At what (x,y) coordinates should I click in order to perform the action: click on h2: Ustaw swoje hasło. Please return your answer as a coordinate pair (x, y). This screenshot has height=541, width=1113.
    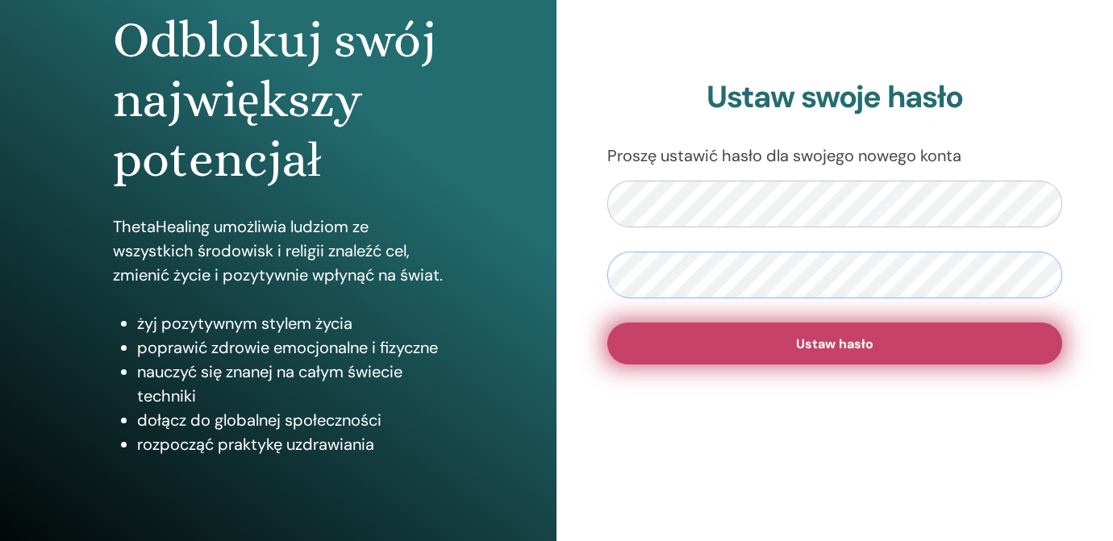
    Looking at the image, I should click on (835, 98).